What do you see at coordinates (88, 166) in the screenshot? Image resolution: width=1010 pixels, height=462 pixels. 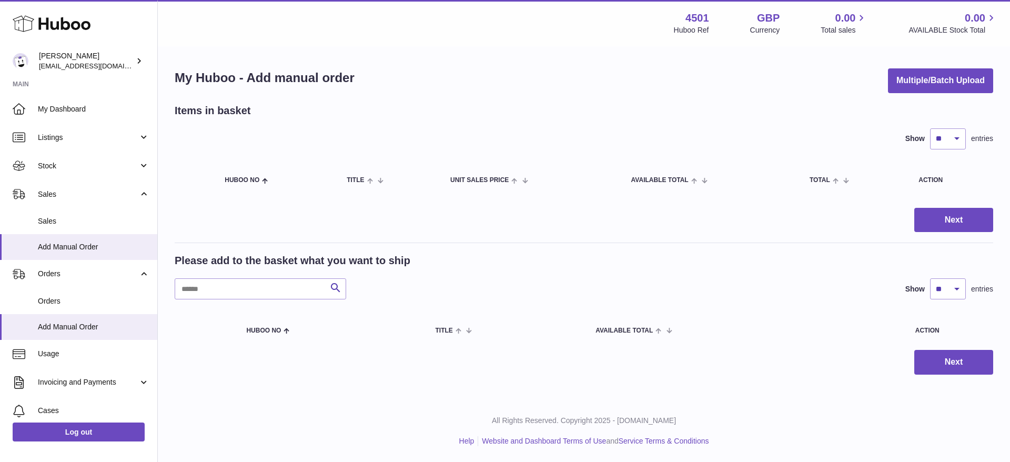 I see `span: Stock` at bounding box center [88, 166].